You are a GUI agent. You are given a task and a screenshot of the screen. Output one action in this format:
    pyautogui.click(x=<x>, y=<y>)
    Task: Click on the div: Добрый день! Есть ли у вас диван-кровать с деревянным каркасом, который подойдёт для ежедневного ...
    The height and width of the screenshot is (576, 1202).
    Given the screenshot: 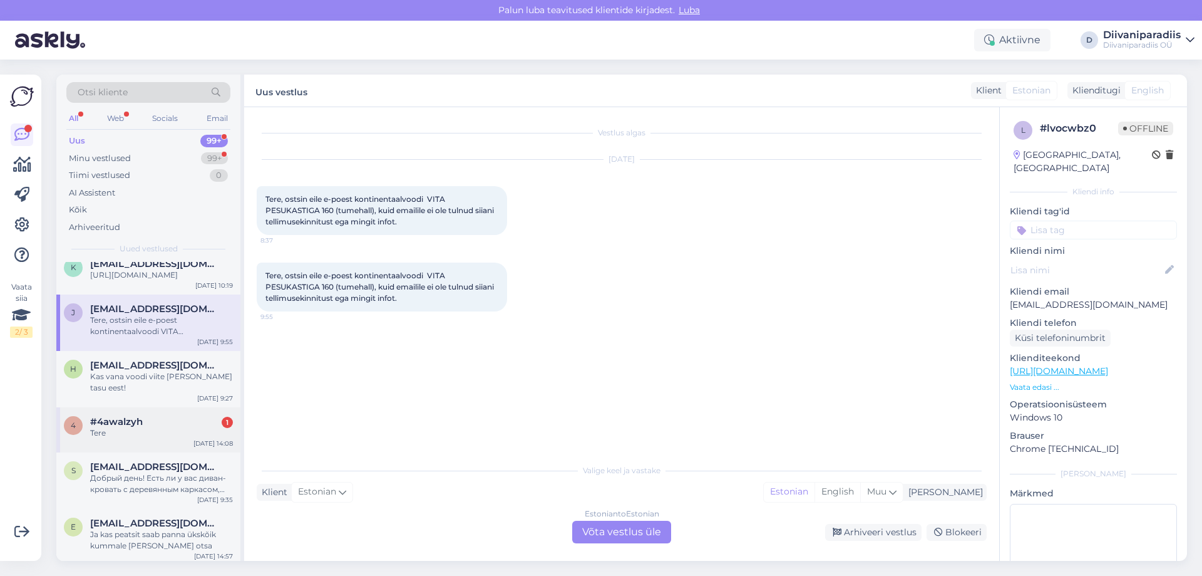 What is the action you would take?
    pyautogui.click(x=162, y=483)
    